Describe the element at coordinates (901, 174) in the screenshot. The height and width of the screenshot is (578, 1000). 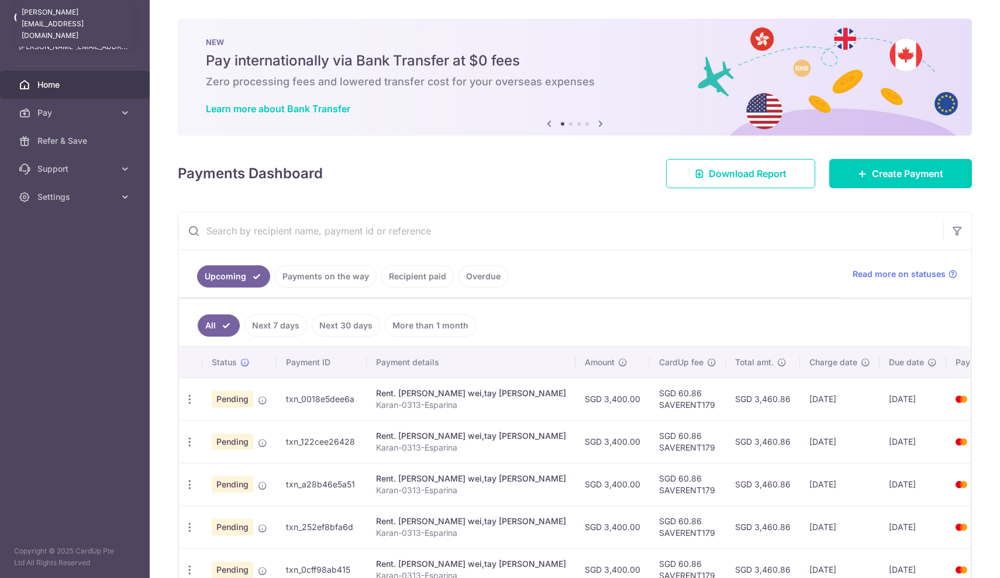
I see `a: Create Payment` at that location.